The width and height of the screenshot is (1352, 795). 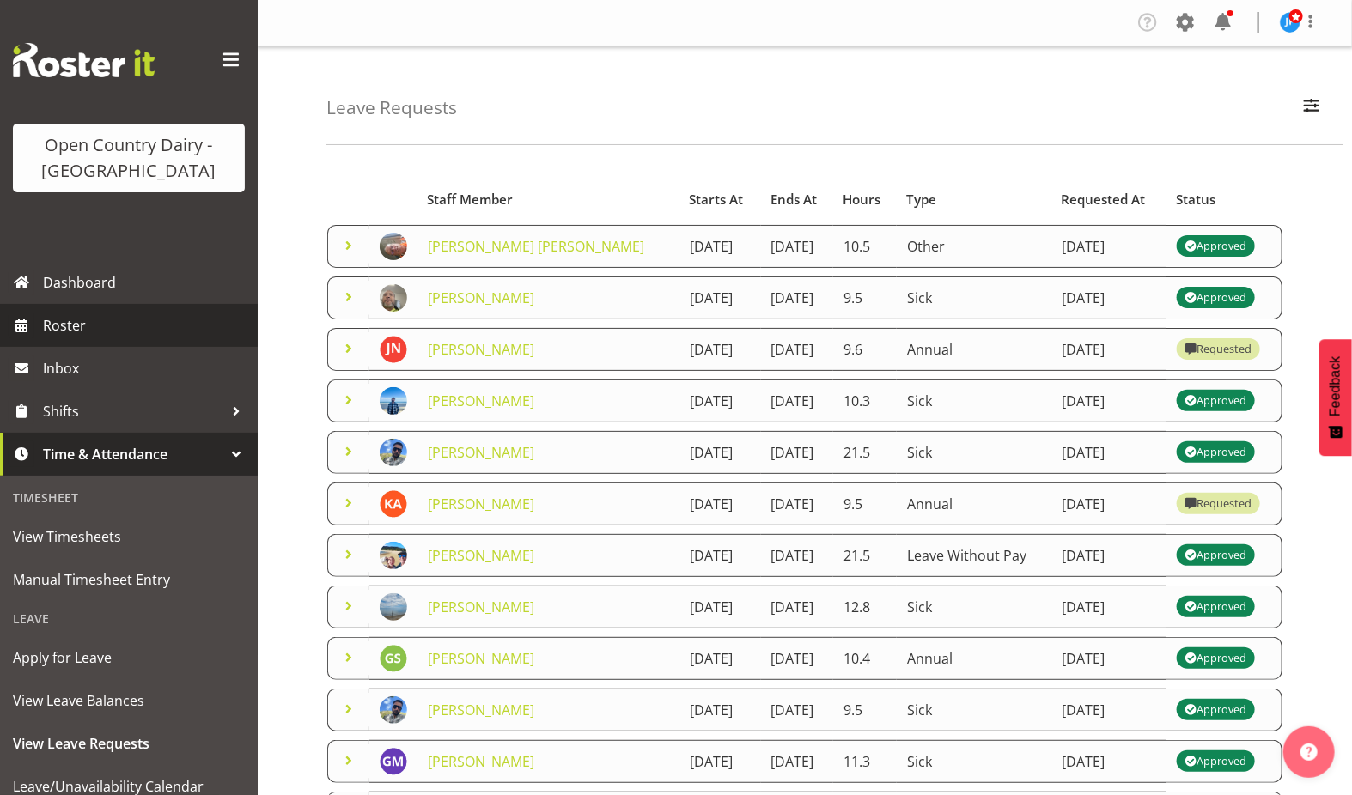 What do you see at coordinates (129, 658) in the screenshot?
I see `span: Apply for Leave` at bounding box center [129, 658].